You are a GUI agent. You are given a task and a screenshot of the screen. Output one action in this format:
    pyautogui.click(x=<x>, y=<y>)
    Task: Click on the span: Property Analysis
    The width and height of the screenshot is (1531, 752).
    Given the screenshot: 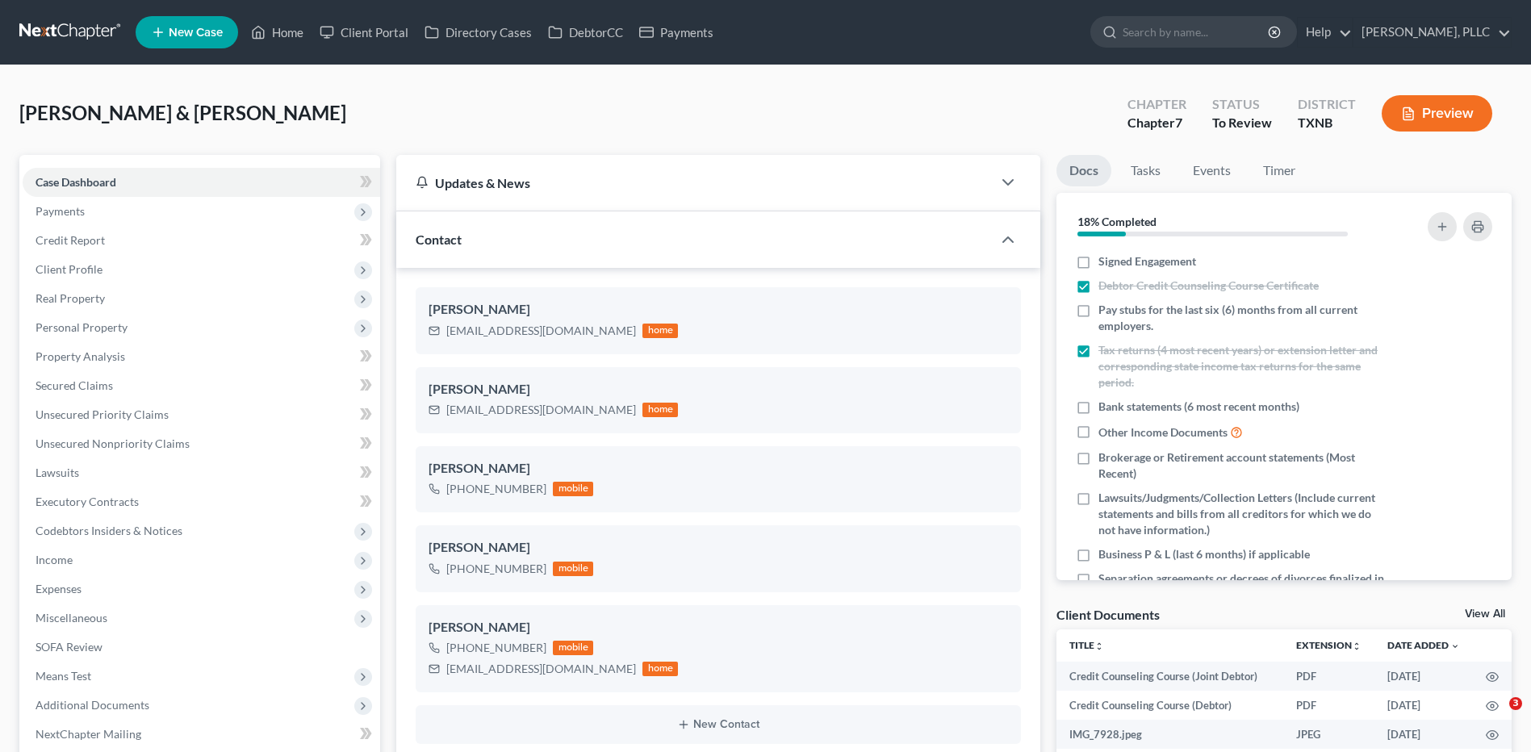 What is the action you would take?
    pyautogui.click(x=80, y=356)
    